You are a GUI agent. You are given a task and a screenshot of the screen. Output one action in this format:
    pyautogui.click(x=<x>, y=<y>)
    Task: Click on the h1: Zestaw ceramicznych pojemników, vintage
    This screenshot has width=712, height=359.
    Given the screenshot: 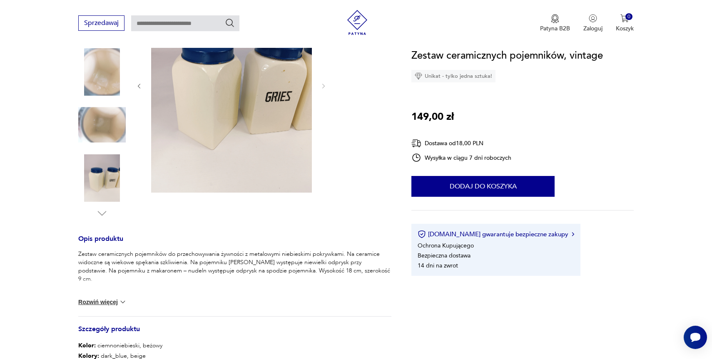 What is the action you would take?
    pyautogui.click(x=507, y=56)
    